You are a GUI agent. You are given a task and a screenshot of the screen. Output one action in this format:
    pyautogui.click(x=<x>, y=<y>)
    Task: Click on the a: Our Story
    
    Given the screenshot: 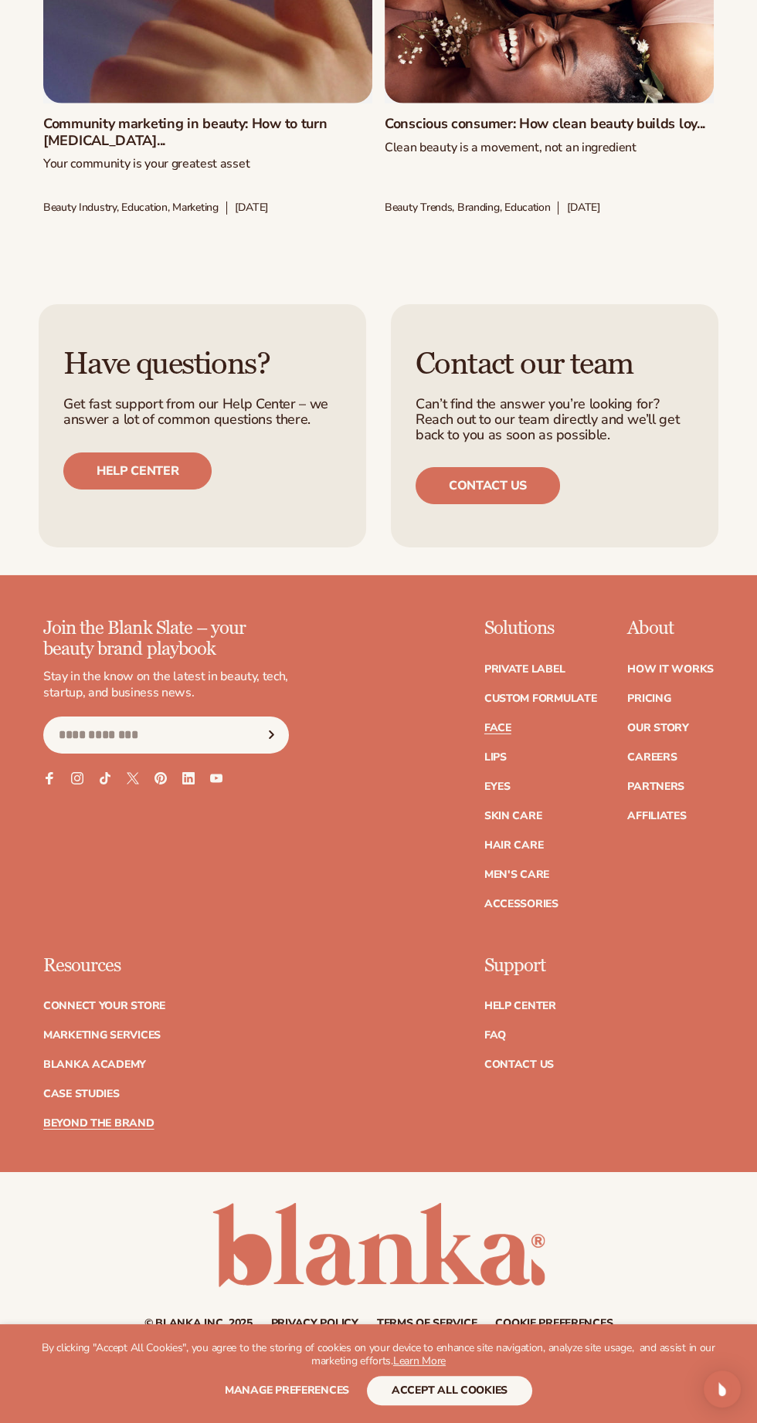 What is the action you would take?
    pyautogui.click(x=657, y=728)
    